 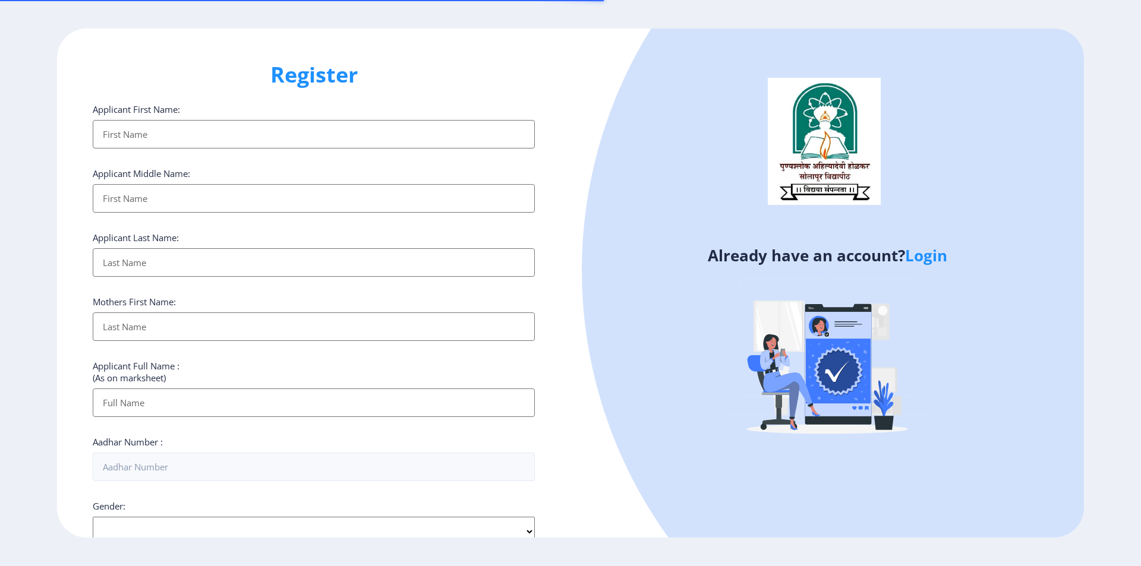 What do you see at coordinates (314, 75) in the screenshot?
I see `h1: Register` at bounding box center [314, 75].